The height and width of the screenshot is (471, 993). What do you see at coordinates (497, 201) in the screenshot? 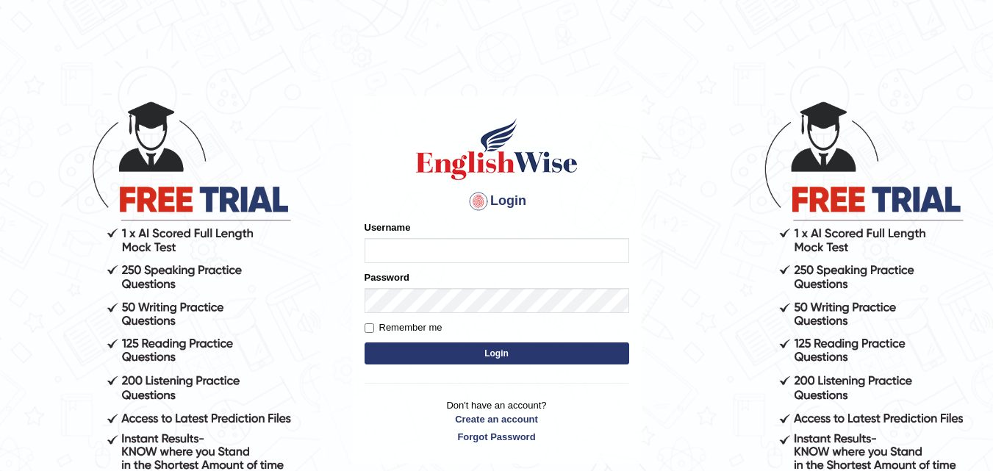
I see `h4: Login` at bounding box center [497, 201].